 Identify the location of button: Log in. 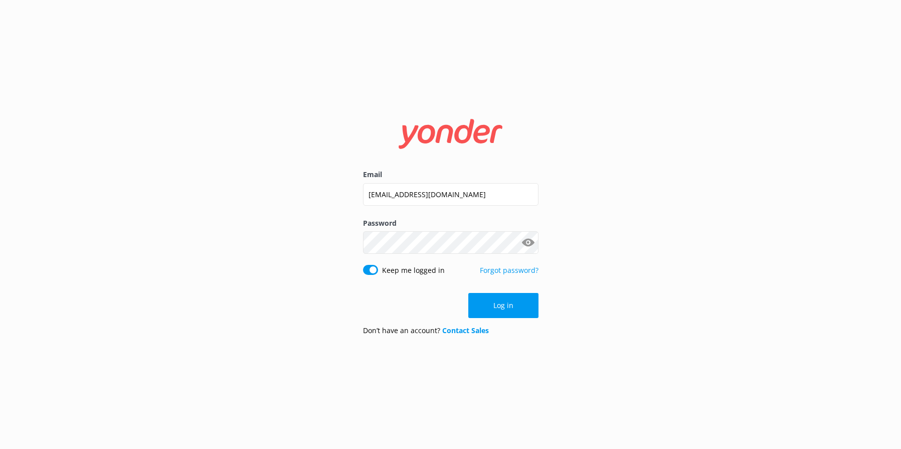
(503, 305).